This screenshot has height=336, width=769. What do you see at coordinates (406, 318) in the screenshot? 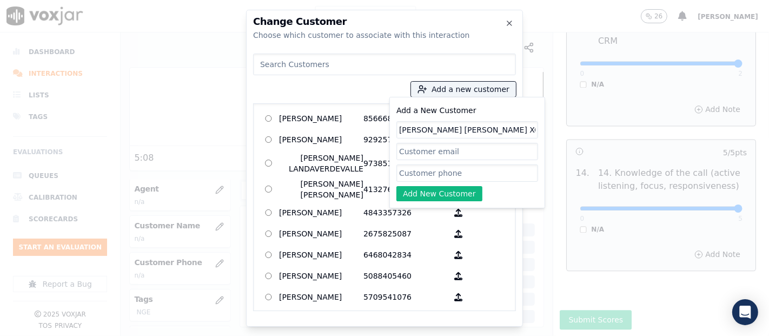
I see `p: 2163348023` at bounding box center [406, 318].